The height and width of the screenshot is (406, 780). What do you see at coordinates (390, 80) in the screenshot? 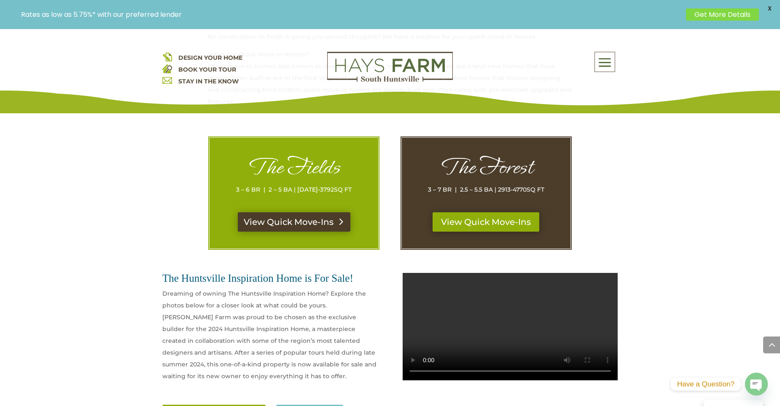
I see `a: hays farm homes huntsville development` at bounding box center [390, 80].